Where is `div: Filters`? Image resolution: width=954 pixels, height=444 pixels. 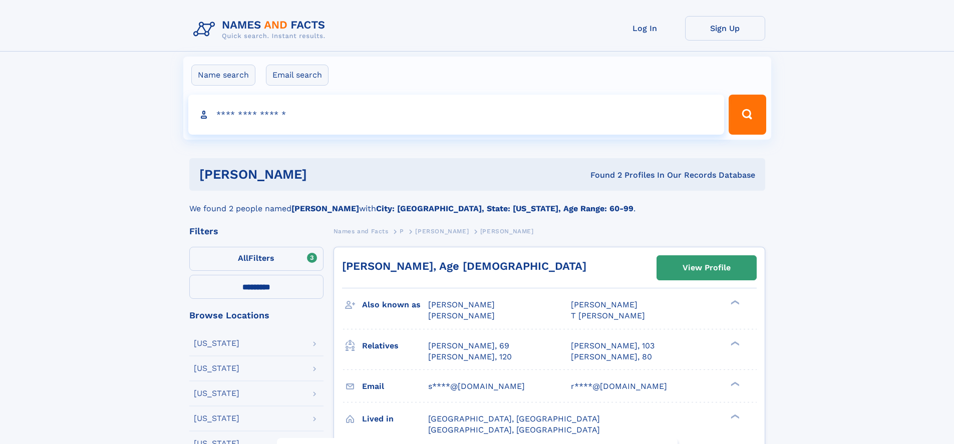
div: Filters is located at coordinates (257, 231).